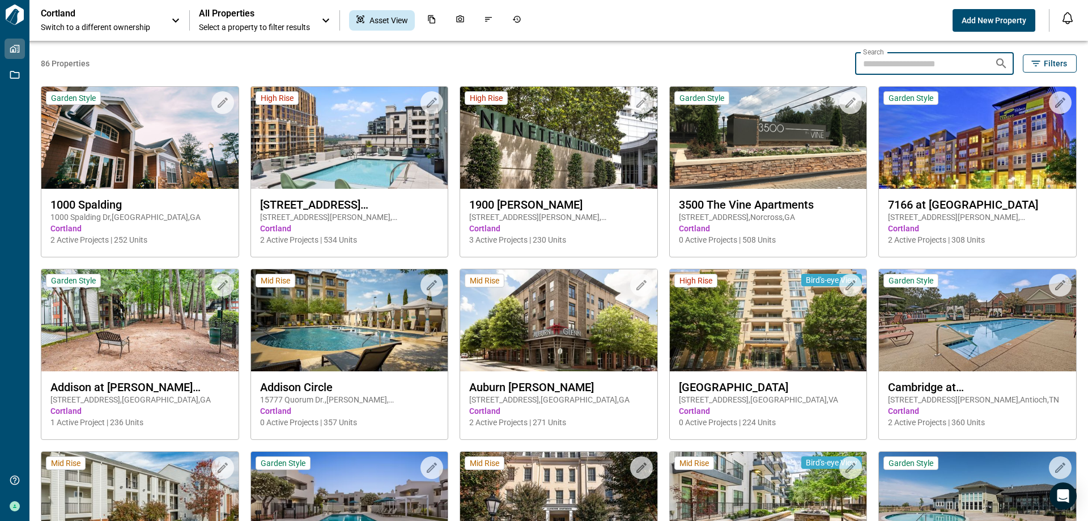 The height and width of the screenshot is (521, 1088). I want to click on span: 2 Active Projects | 271 Units, so click(559, 422).